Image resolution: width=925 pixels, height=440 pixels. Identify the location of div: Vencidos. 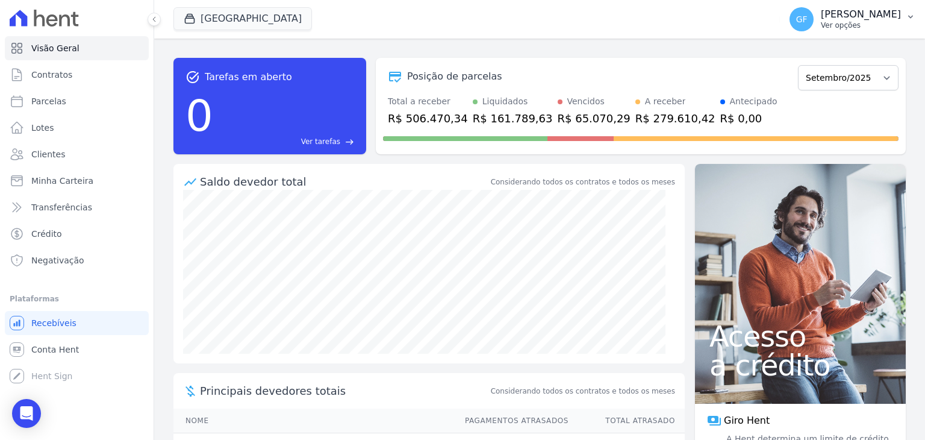
(586, 101).